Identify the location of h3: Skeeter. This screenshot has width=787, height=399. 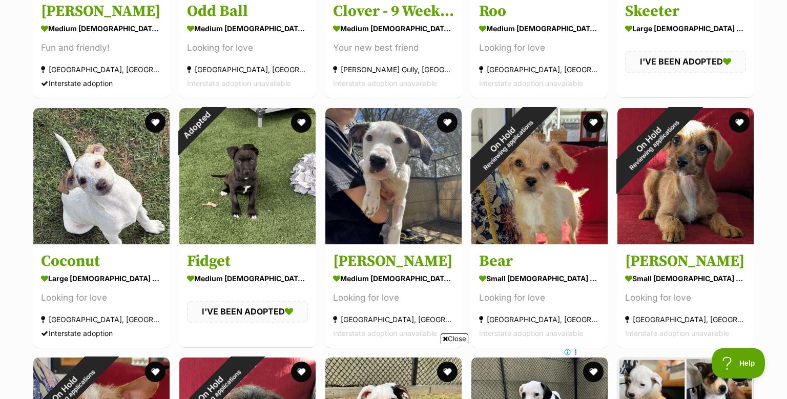
(686, 12).